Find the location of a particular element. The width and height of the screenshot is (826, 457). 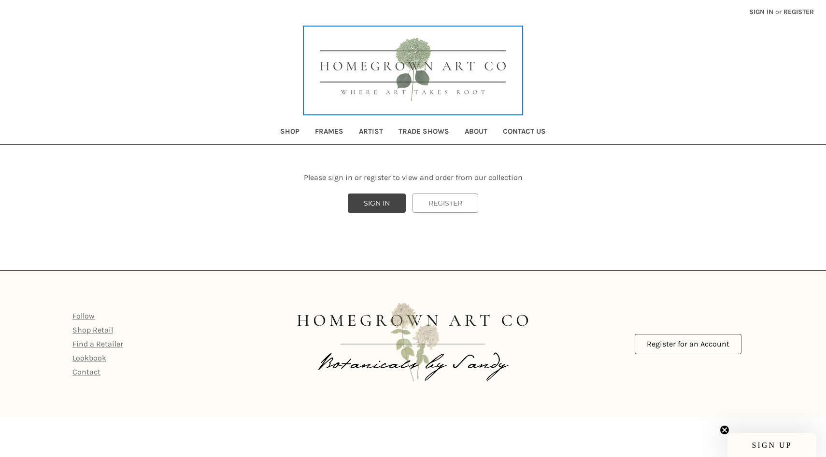

a: Shop Retail is located at coordinates (93, 330).